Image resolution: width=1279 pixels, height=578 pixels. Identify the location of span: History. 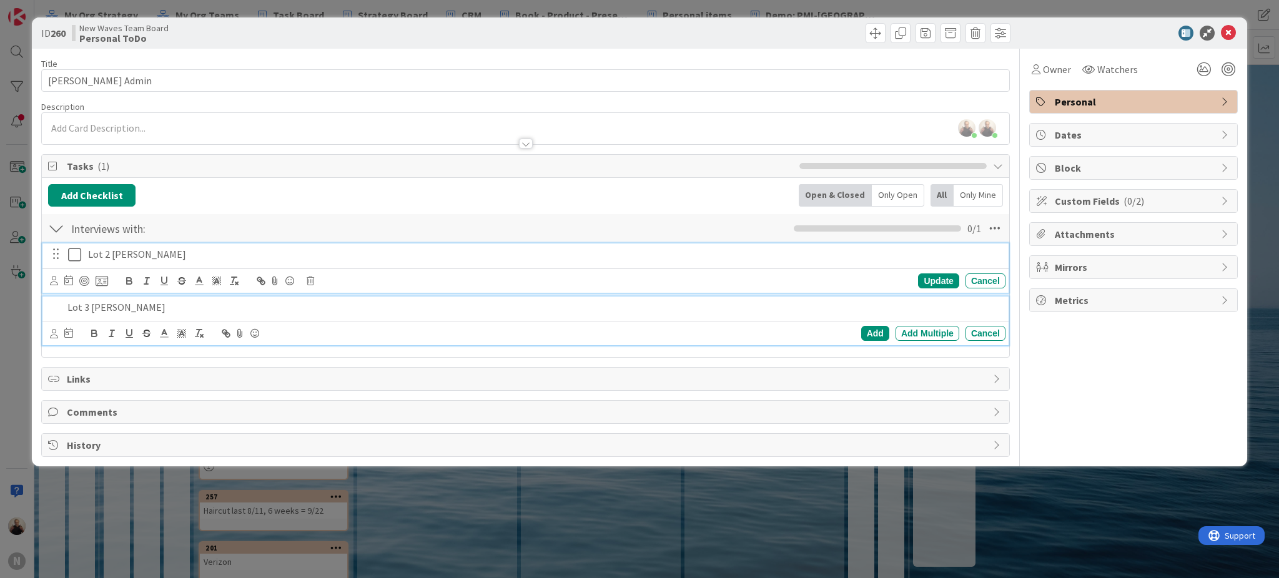
(527, 445).